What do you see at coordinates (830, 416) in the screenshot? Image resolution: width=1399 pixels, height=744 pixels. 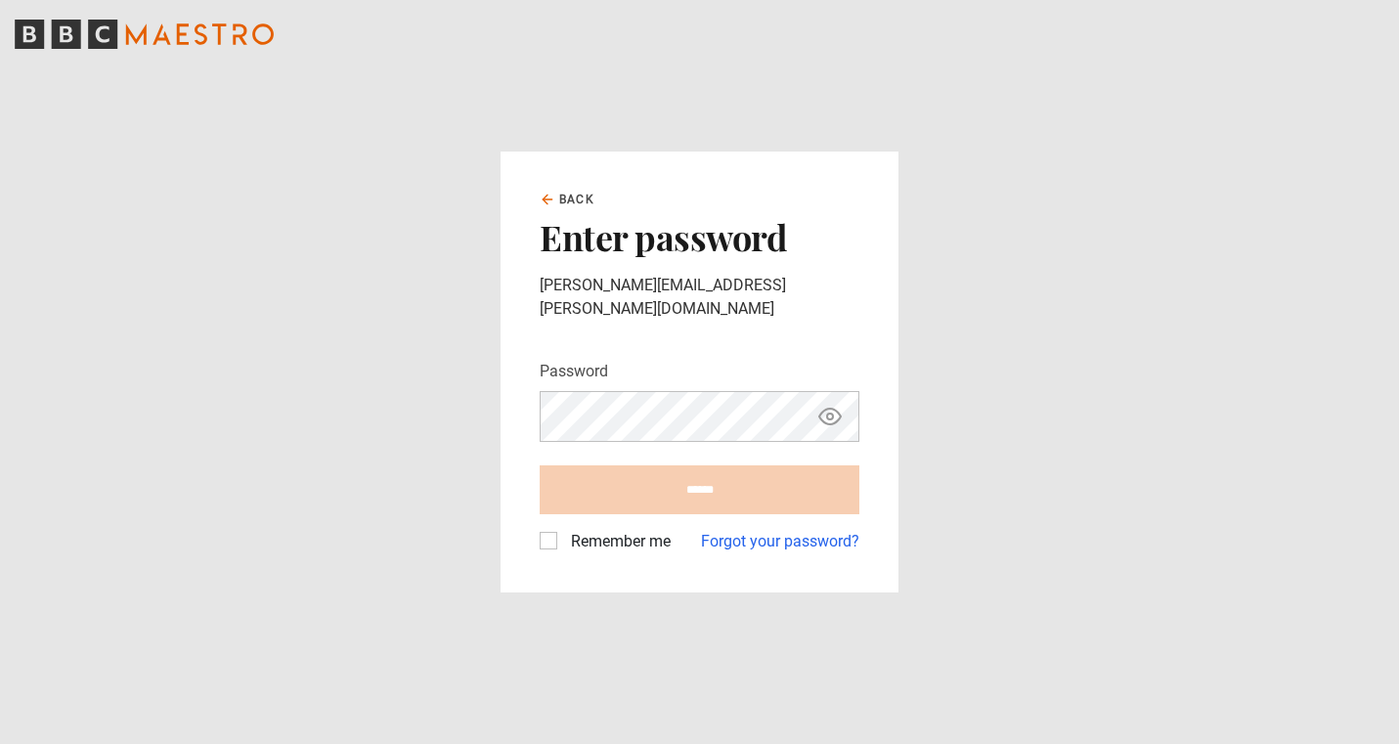 I see `button: Show password` at bounding box center [830, 416].